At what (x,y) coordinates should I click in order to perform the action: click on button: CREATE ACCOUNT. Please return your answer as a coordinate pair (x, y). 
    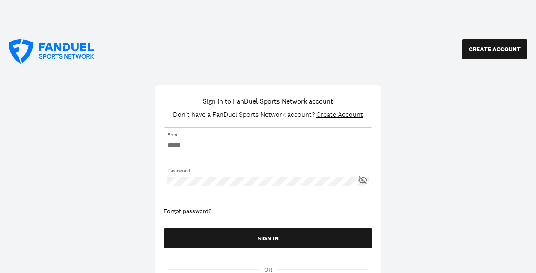
    Looking at the image, I should click on (495, 49).